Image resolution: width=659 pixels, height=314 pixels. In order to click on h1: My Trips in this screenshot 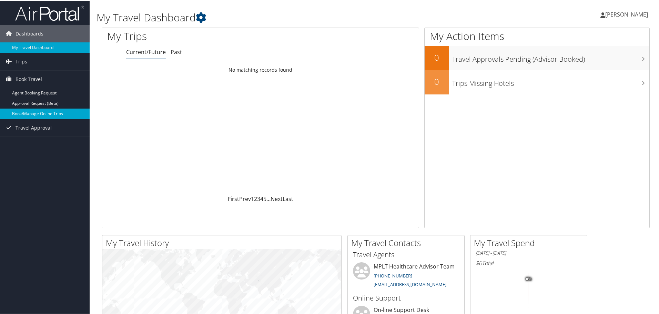, I will do `click(194, 35)`.